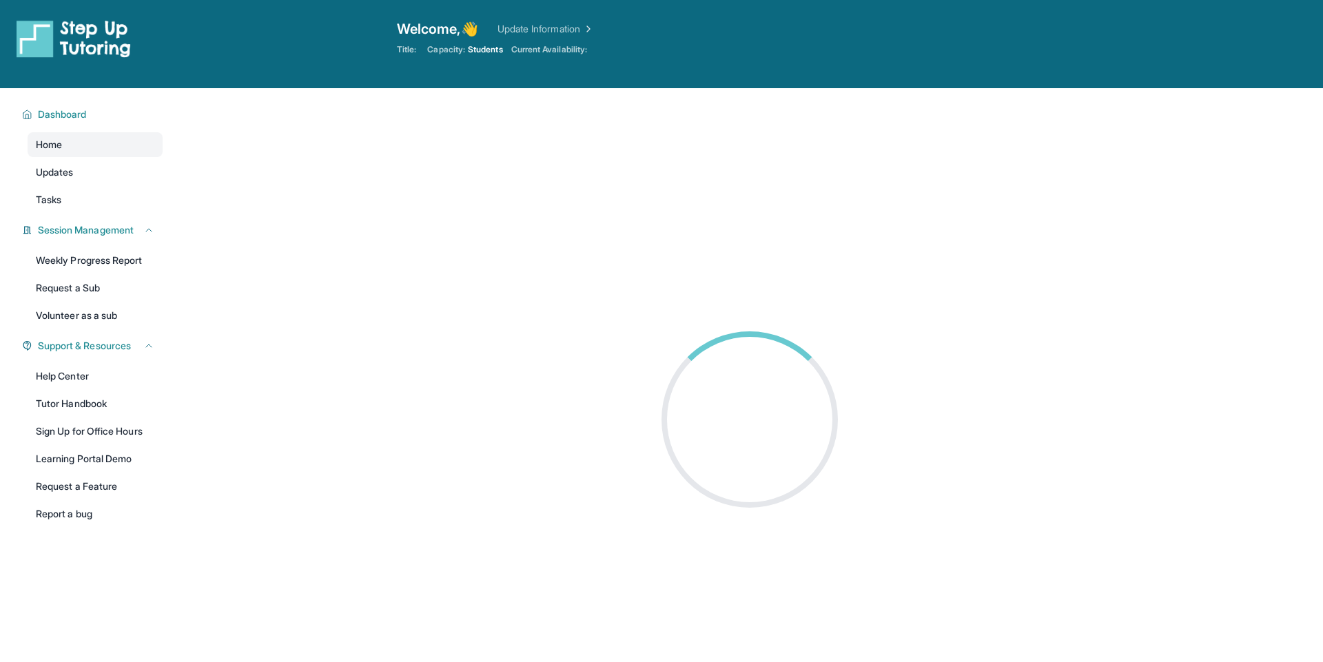 This screenshot has height=662, width=1323. I want to click on a: Learning Portal Demo, so click(95, 459).